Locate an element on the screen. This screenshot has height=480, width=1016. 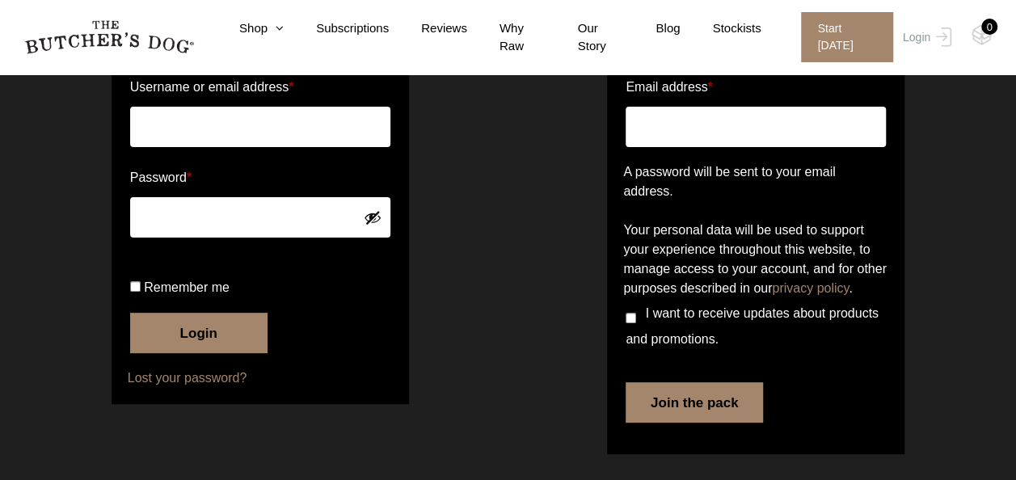
a: Lost your password? is located at coordinates (260, 378).